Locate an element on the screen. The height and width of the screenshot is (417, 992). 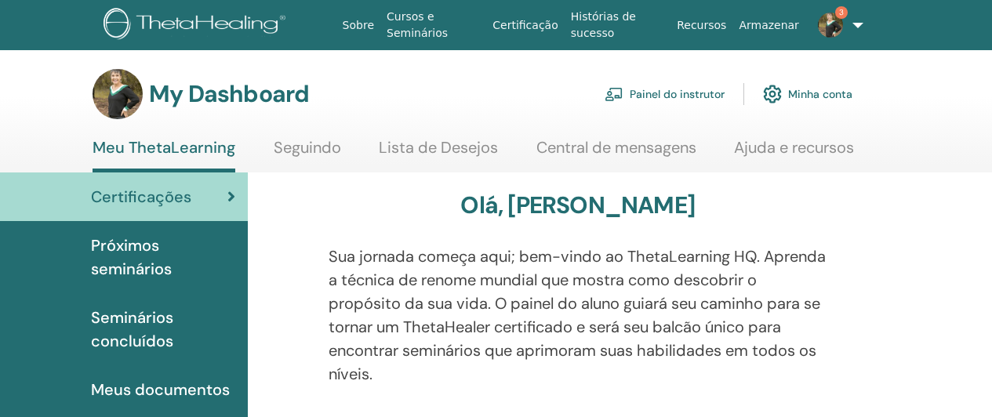
a: Recursos is located at coordinates (701, 25).